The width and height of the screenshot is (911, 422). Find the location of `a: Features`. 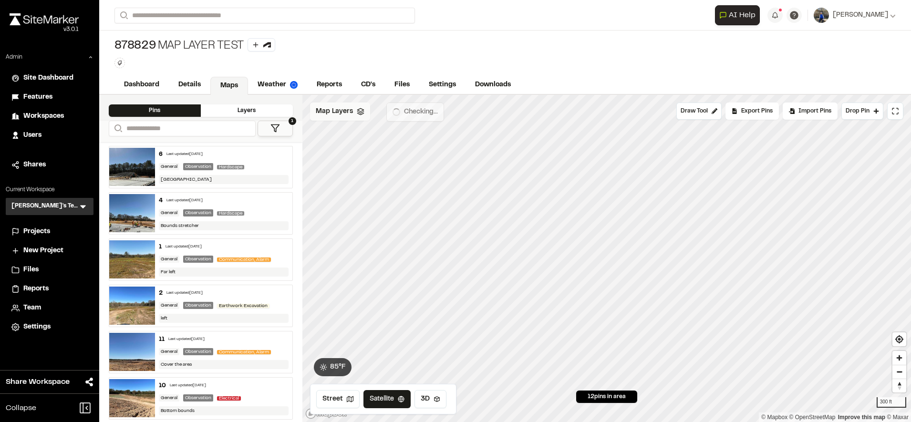

a: Features is located at coordinates (50, 97).